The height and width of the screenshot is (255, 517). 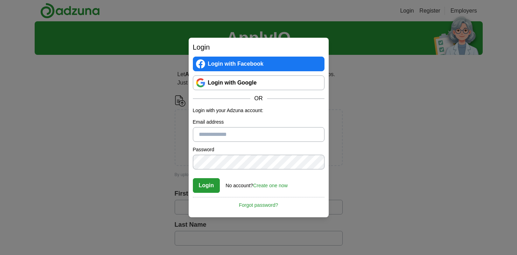 What do you see at coordinates (258, 150) in the screenshot?
I see `label: Password` at bounding box center [258, 150].